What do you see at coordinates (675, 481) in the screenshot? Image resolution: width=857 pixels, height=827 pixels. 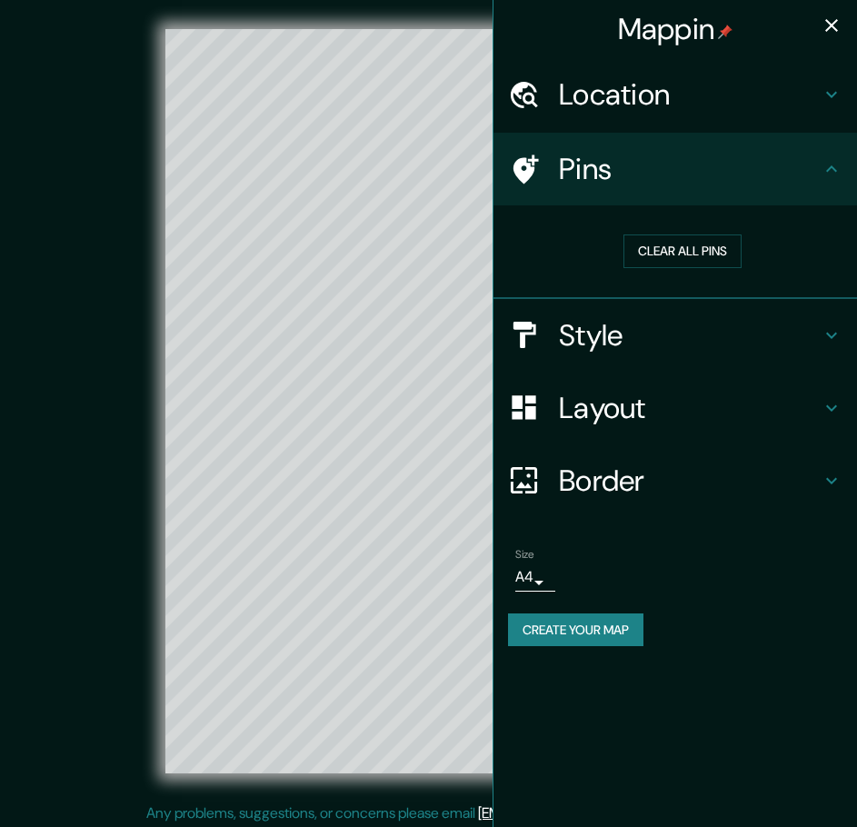 I see `div: Border` at bounding box center [675, 481].